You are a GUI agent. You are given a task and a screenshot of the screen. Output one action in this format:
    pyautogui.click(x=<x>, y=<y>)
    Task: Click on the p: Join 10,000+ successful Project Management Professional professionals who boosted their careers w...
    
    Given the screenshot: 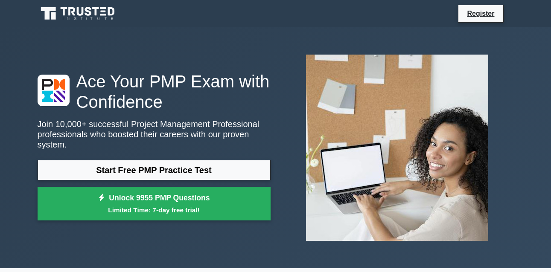 What is the action you would take?
    pyautogui.click(x=154, y=134)
    